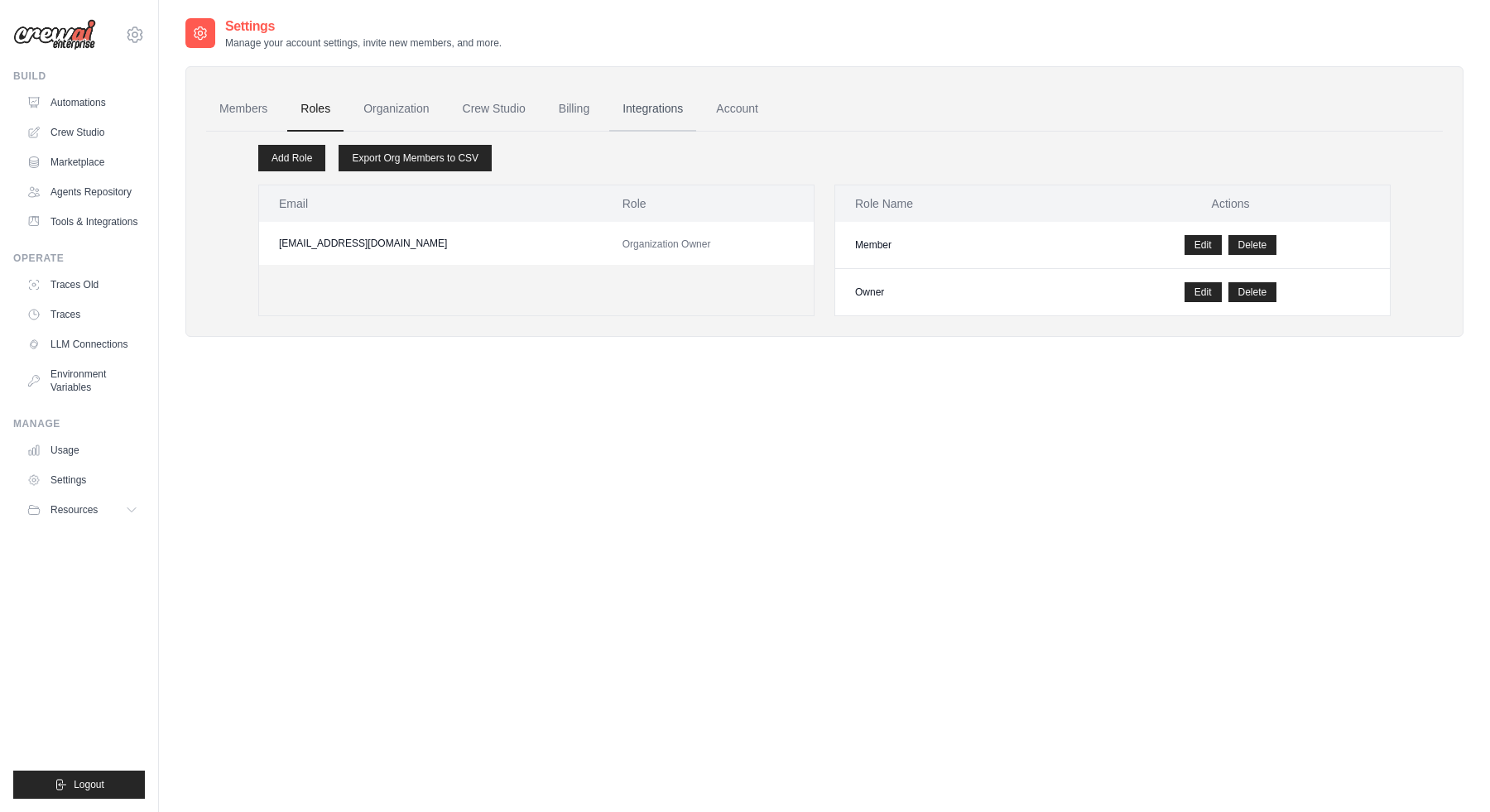 This screenshot has height=812, width=1490. I want to click on a: Add Role, so click(291, 158).